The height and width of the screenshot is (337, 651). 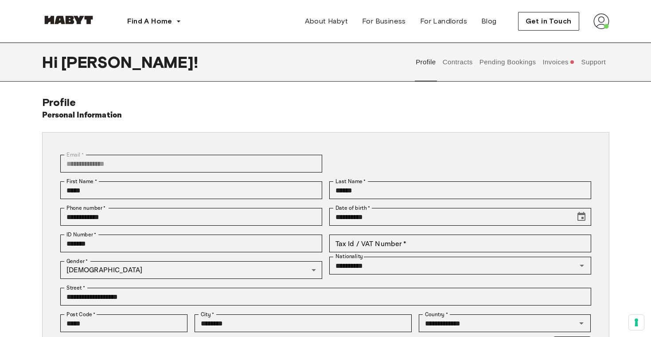 What do you see at coordinates (82, 115) in the screenshot?
I see `h6: Personal Information` at bounding box center [82, 115].